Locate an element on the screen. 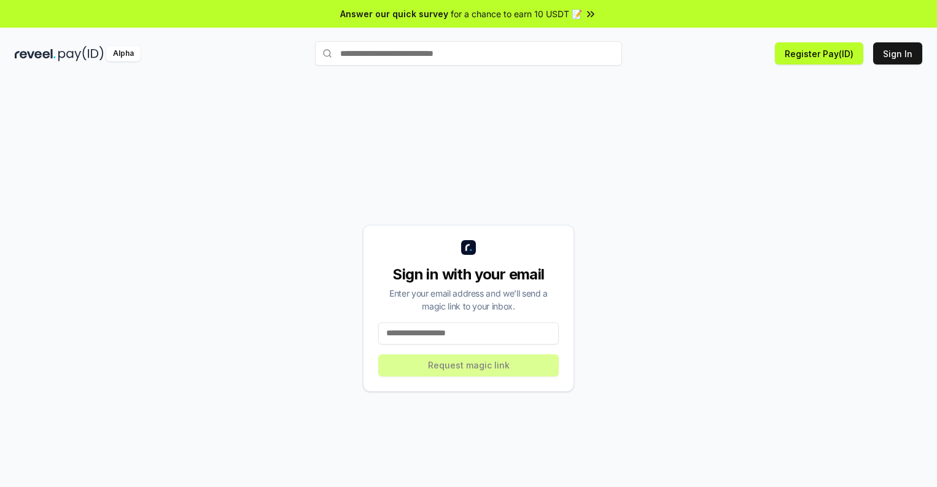 Image resolution: width=937 pixels, height=487 pixels. div: Enter your email address and we’ll send a magic link to your inbox. is located at coordinates (468, 300).